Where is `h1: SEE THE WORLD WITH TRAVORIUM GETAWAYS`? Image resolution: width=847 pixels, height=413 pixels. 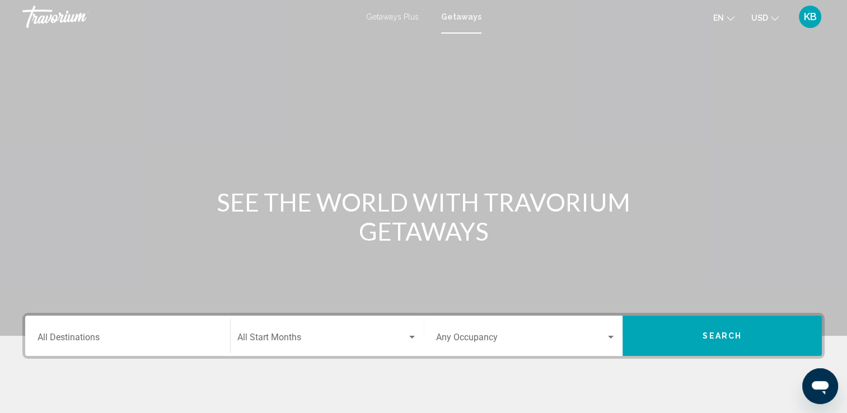
h1: SEE THE WORLD WITH TRAVORIUM GETAWAYS is located at coordinates (424, 217).